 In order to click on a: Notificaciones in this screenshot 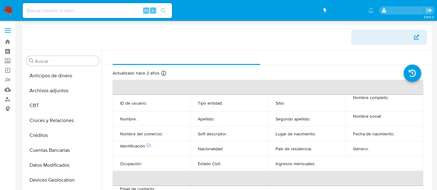, I will do `click(371, 10)`.